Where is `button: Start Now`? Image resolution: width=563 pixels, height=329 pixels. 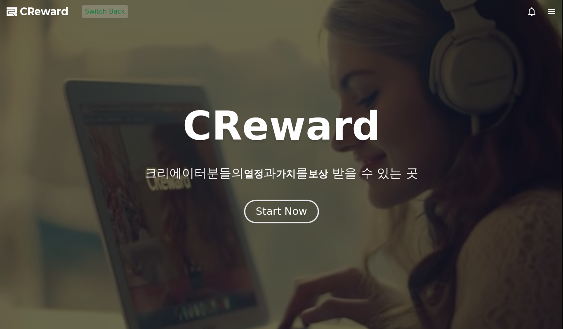
button: Start Now is located at coordinates (281, 212).